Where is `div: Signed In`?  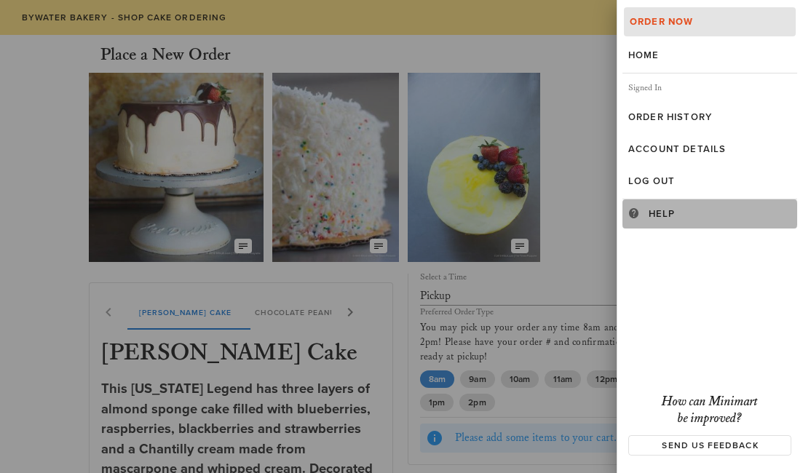 div: Signed In is located at coordinates (710, 88).